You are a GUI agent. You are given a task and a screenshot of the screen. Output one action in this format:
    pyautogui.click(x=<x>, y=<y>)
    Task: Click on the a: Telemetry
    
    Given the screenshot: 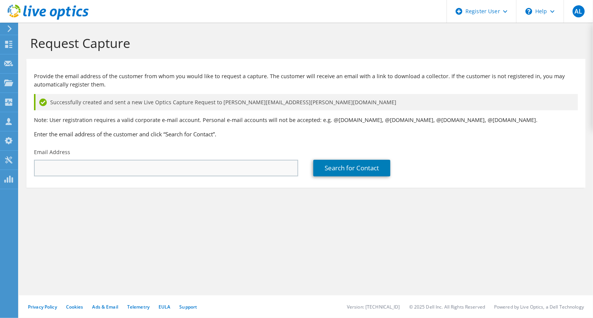 What is the action you would take?
    pyautogui.click(x=138, y=306)
    